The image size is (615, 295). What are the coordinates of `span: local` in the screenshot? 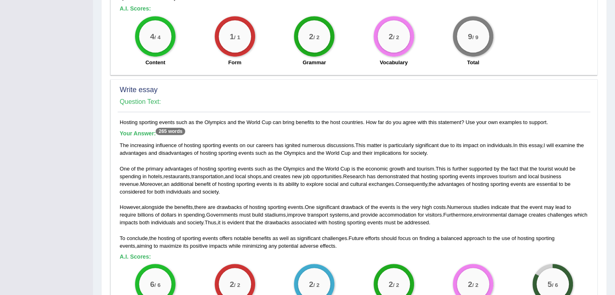 It's located at (240, 176).